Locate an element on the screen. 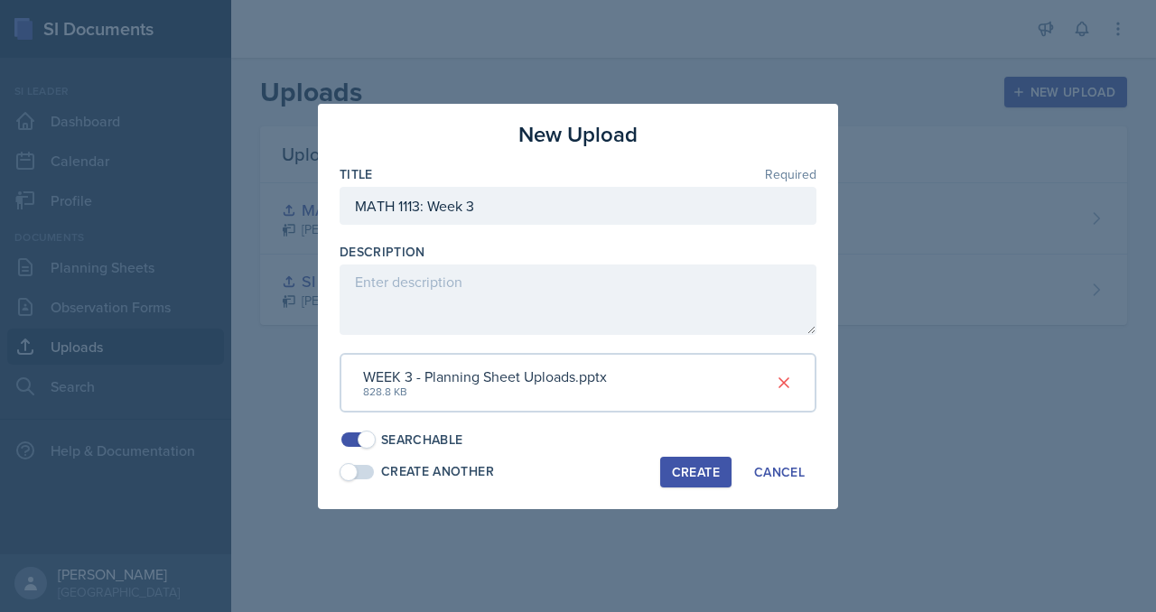  div: Cancel is located at coordinates (779, 472).